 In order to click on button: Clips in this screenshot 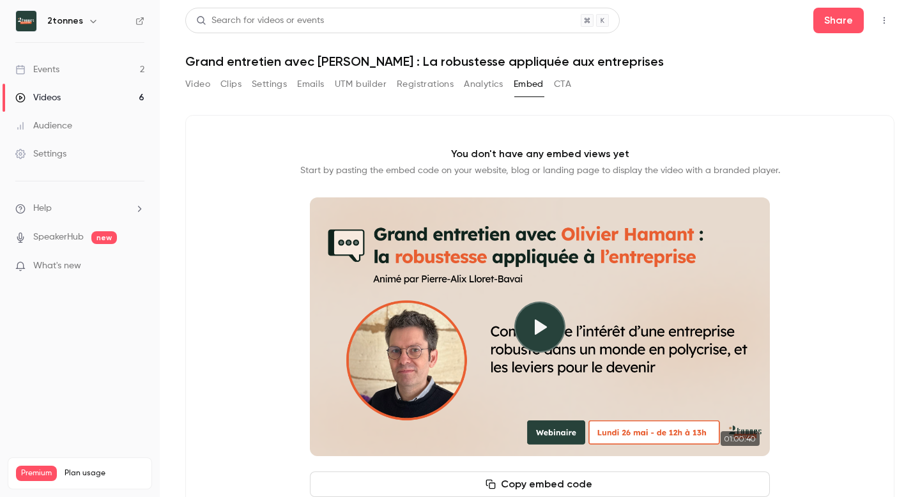, I will do `click(231, 84)`.